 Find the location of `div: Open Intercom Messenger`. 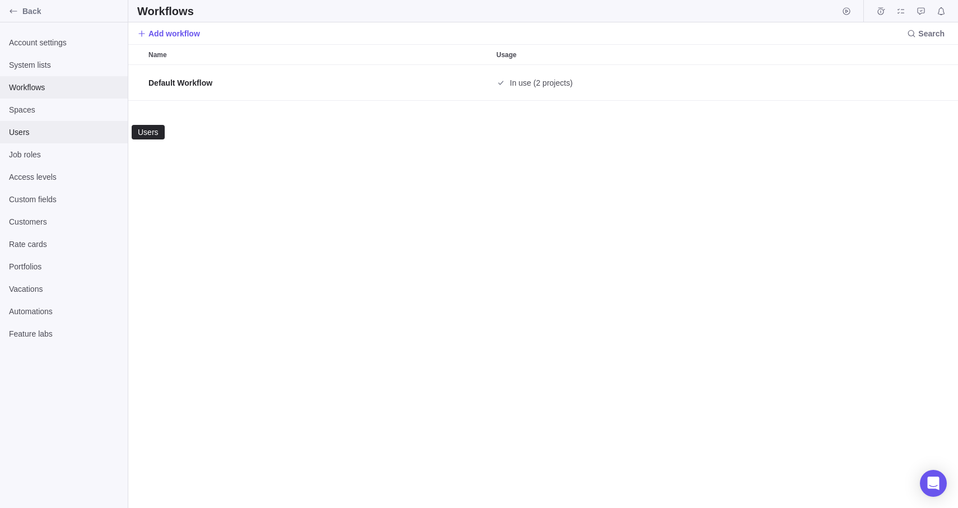

div: Open Intercom Messenger is located at coordinates (934, 484).